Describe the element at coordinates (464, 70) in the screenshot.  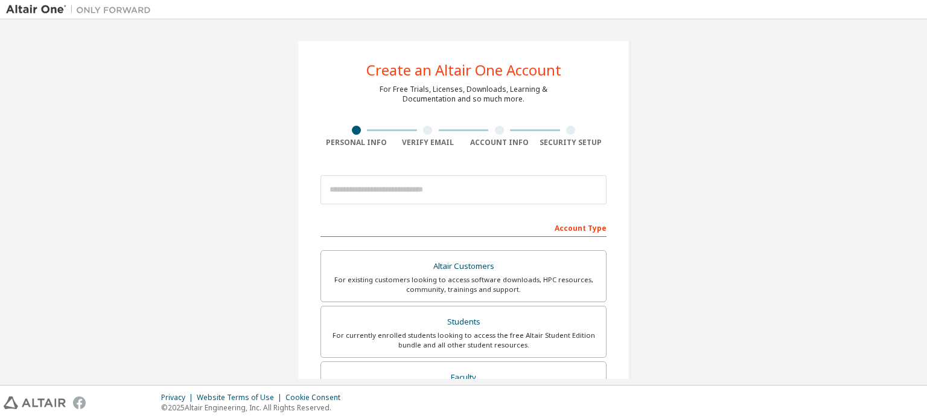
I see `div: Create an Altair One Account` at that location.